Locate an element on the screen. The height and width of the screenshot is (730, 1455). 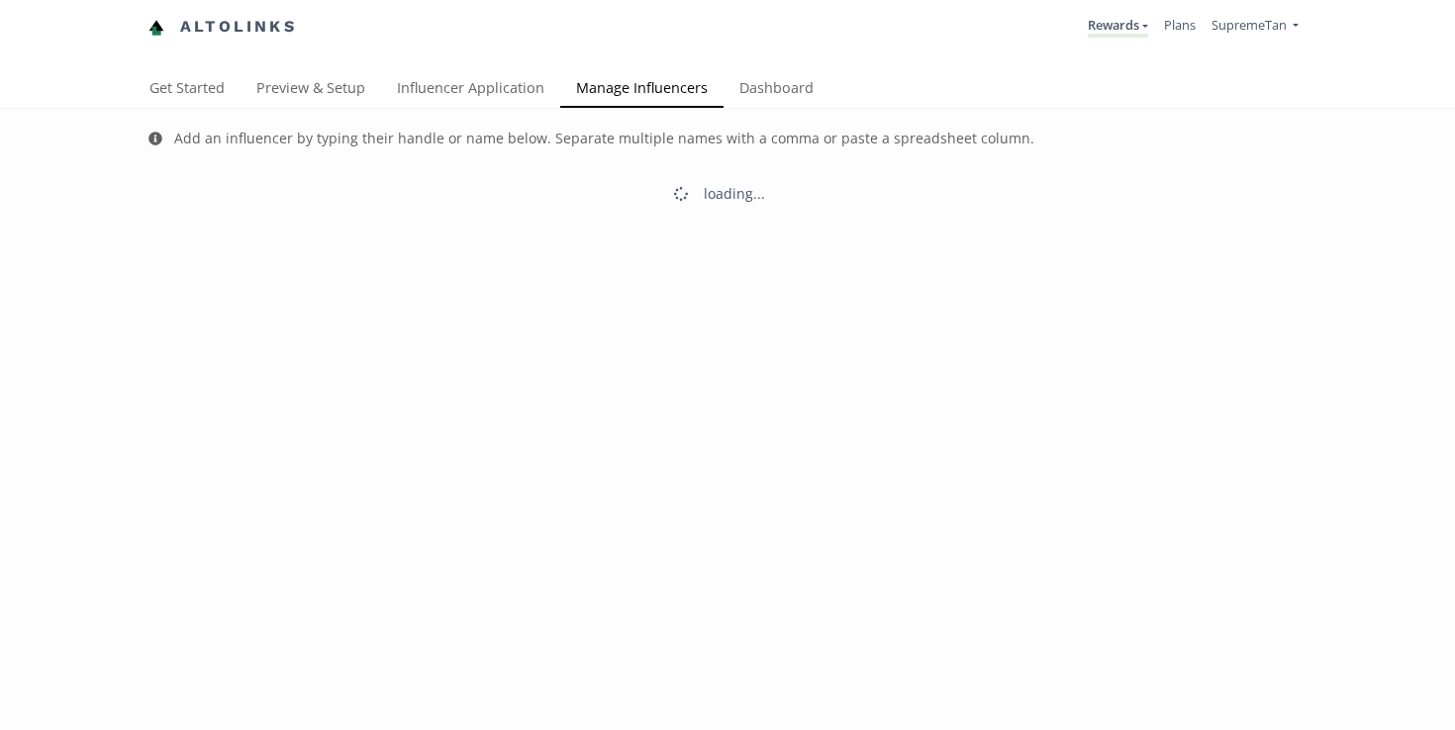
img: favicon-32x32.png is located at coordinates (156, 28).